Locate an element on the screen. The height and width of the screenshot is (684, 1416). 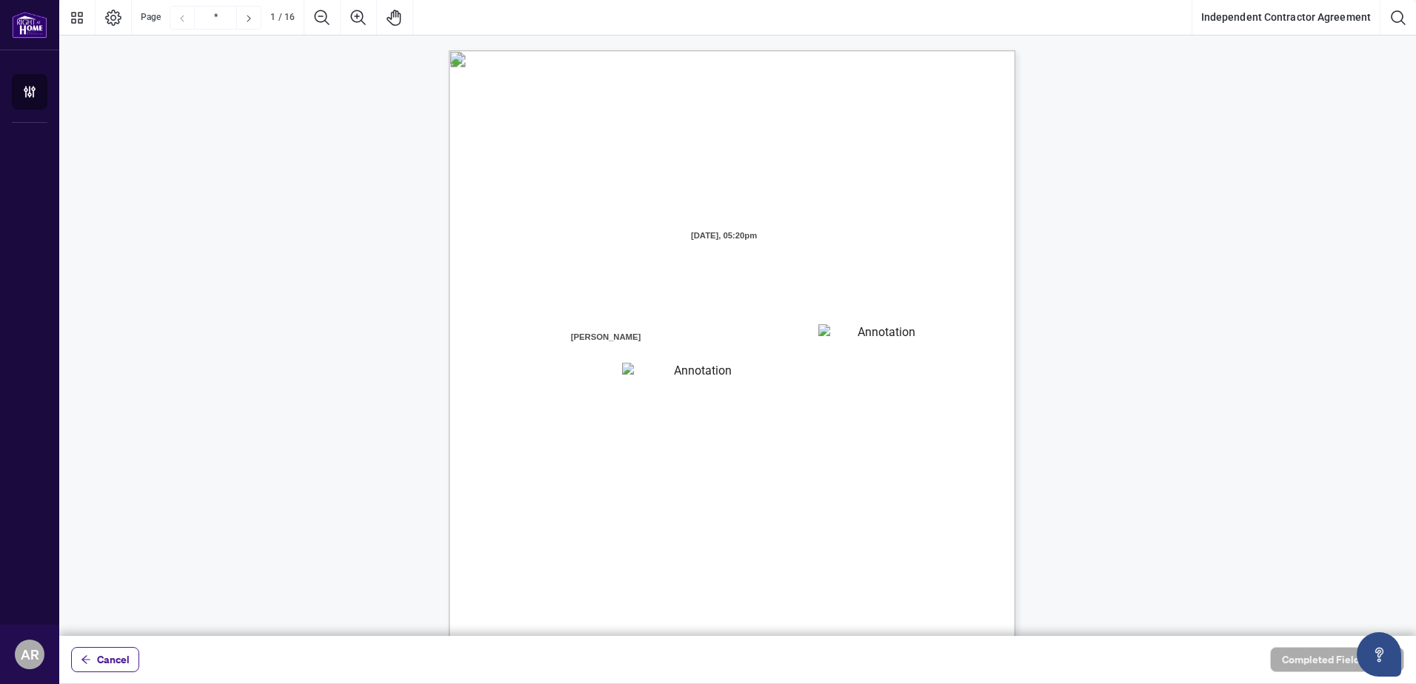
span: arrow-left is located at coordinates (86, 660).